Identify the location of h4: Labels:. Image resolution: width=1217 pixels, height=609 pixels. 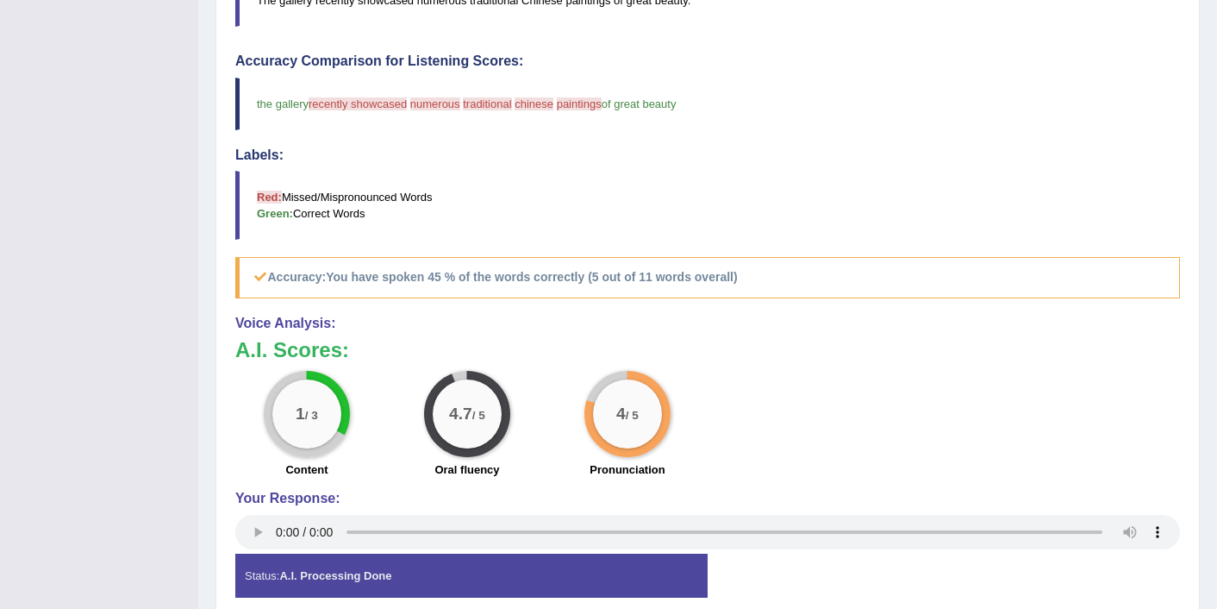
(708, 155).